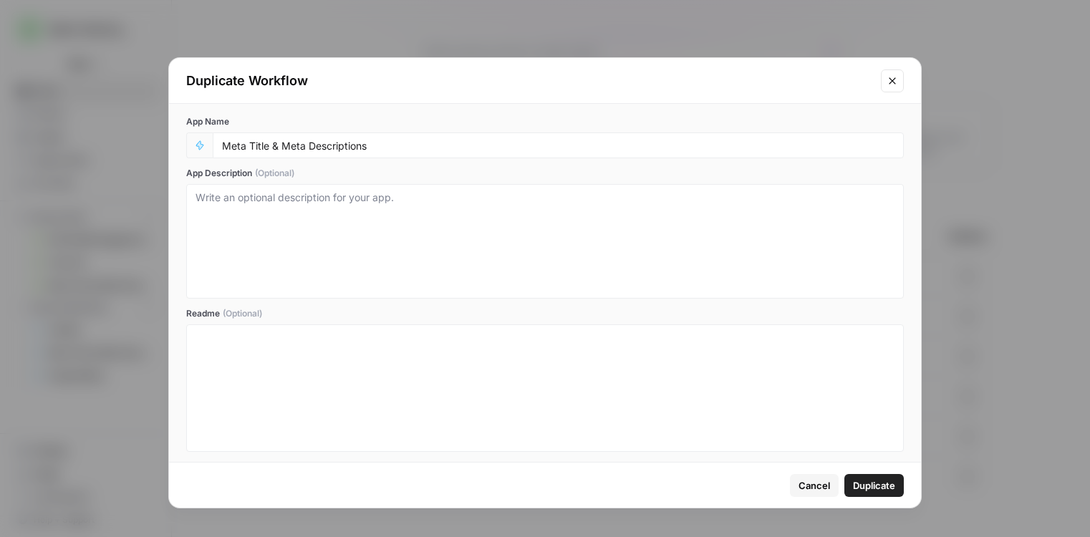 Image resolution: width=1090 pixels, height=537 pixels. What do you see at coordinates (529, 81) in the screenshot?
I see `div: Duplicate Workflow` at bounding box center [529, 81].